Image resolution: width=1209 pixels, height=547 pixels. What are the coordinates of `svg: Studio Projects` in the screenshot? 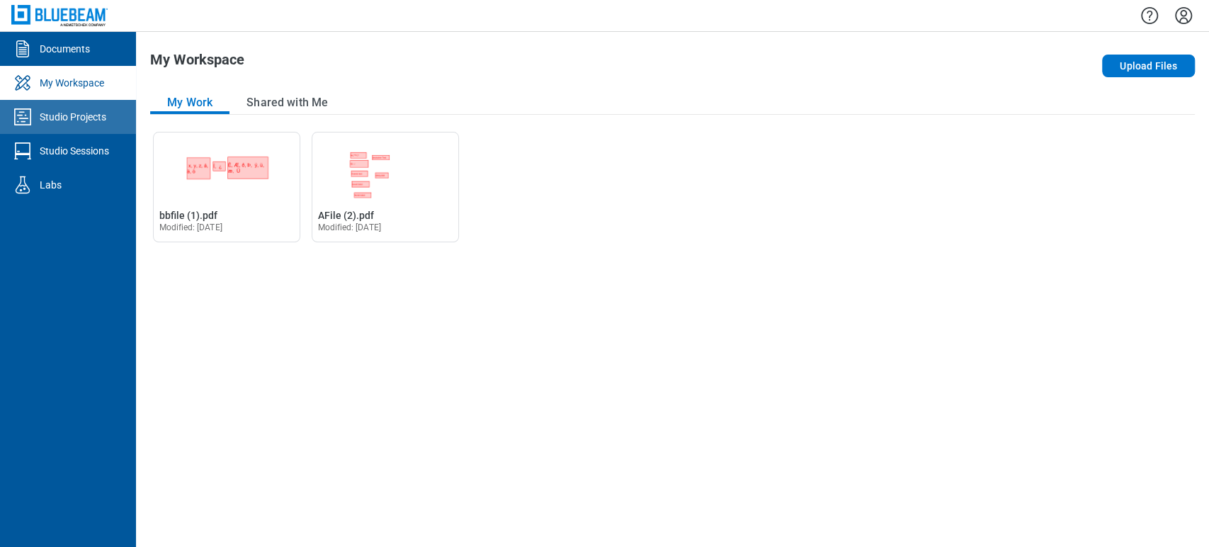 It's located at (23, 117).